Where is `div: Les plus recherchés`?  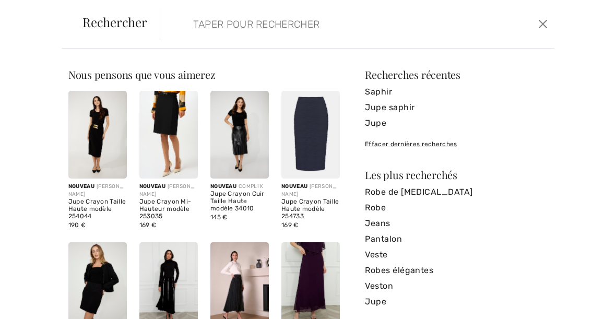 div: Les plus recherchés is located at coordinates (456, 175).